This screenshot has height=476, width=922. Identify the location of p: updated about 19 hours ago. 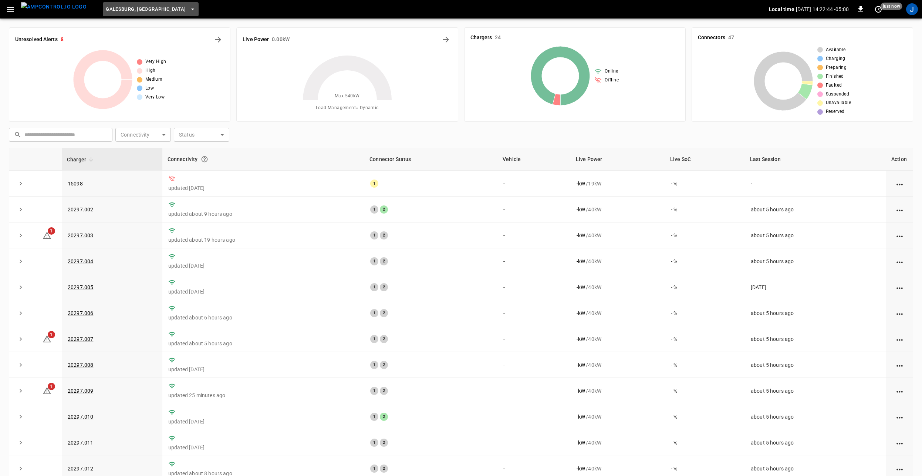
(263, 240).